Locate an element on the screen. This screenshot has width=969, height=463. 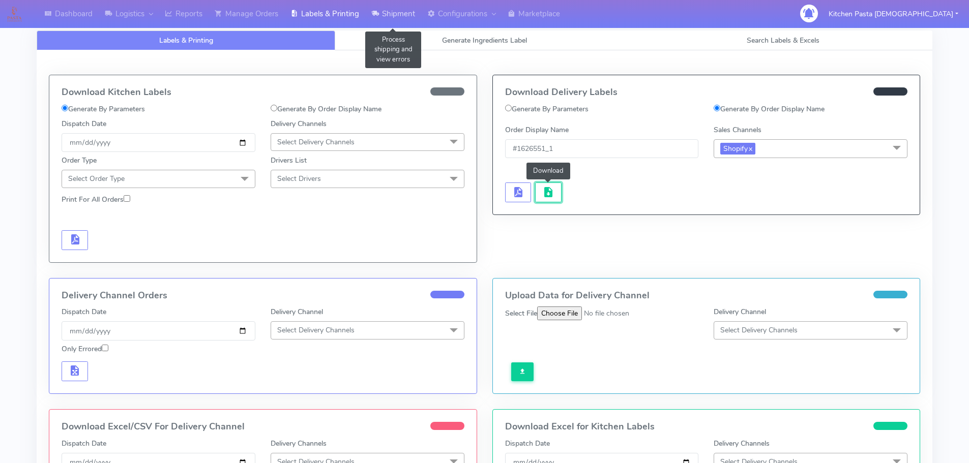
span: Search Labels & Excels is located at coordinates (783, 40).